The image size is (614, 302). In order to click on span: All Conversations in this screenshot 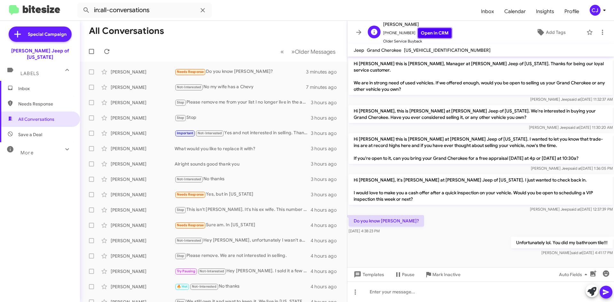, I will do `click(36, 119)`.